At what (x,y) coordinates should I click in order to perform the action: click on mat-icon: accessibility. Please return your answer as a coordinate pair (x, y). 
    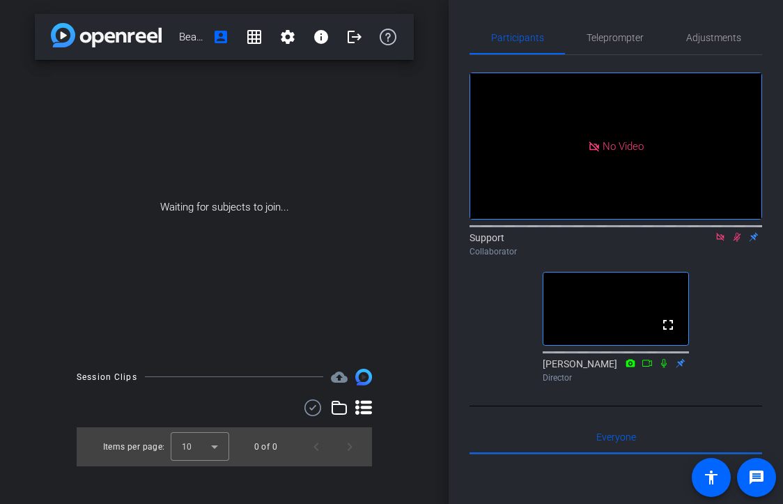
    Looking at the image, I should click on (711, 477).